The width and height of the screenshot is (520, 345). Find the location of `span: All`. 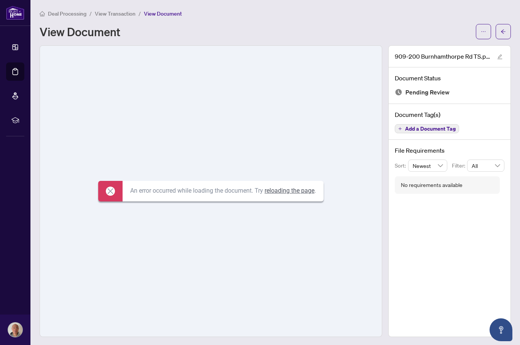

span: All is located at coordinates (486, 166).